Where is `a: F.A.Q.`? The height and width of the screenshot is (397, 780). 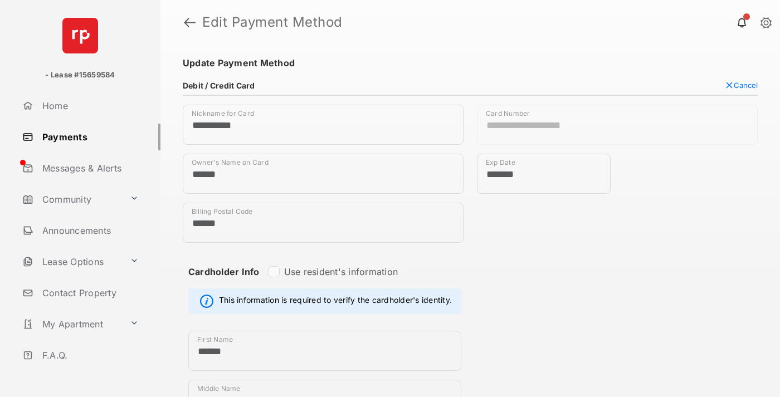 a: F.A.Q. is located at coordinates (89, 355).